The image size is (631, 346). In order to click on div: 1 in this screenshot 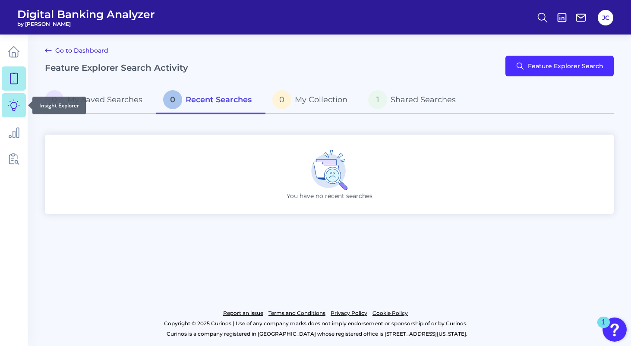, I will do `click(603, 328)`.